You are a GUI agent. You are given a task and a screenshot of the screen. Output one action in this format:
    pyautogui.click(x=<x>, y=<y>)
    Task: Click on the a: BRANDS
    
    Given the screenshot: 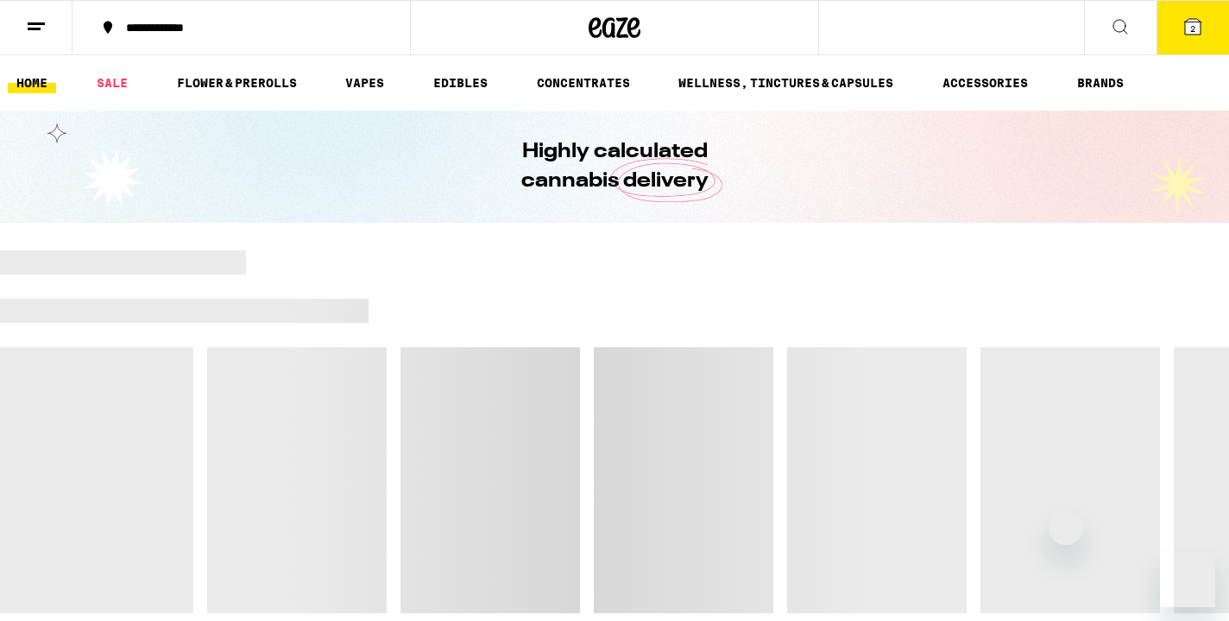 What is the action you would take?
    pyautogui.click(x=1101, y=83)
    